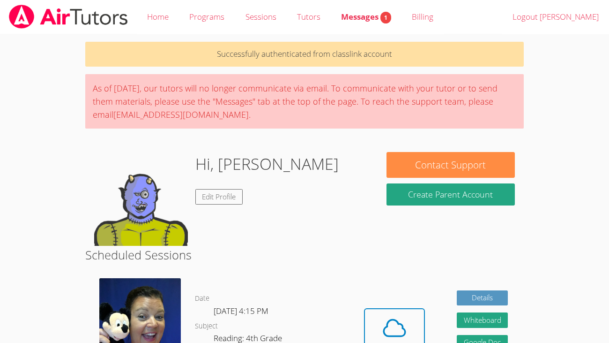 The image size is (609, 343). What do you see at coordinates (68, 16) in the screenshot?
I see `img: airtutors_banner-c4298cdbf04f3fff15de1276eac7730deb9818008684d7c2e4769d2f7ddbe033.png` at bounding box center [68, 16].